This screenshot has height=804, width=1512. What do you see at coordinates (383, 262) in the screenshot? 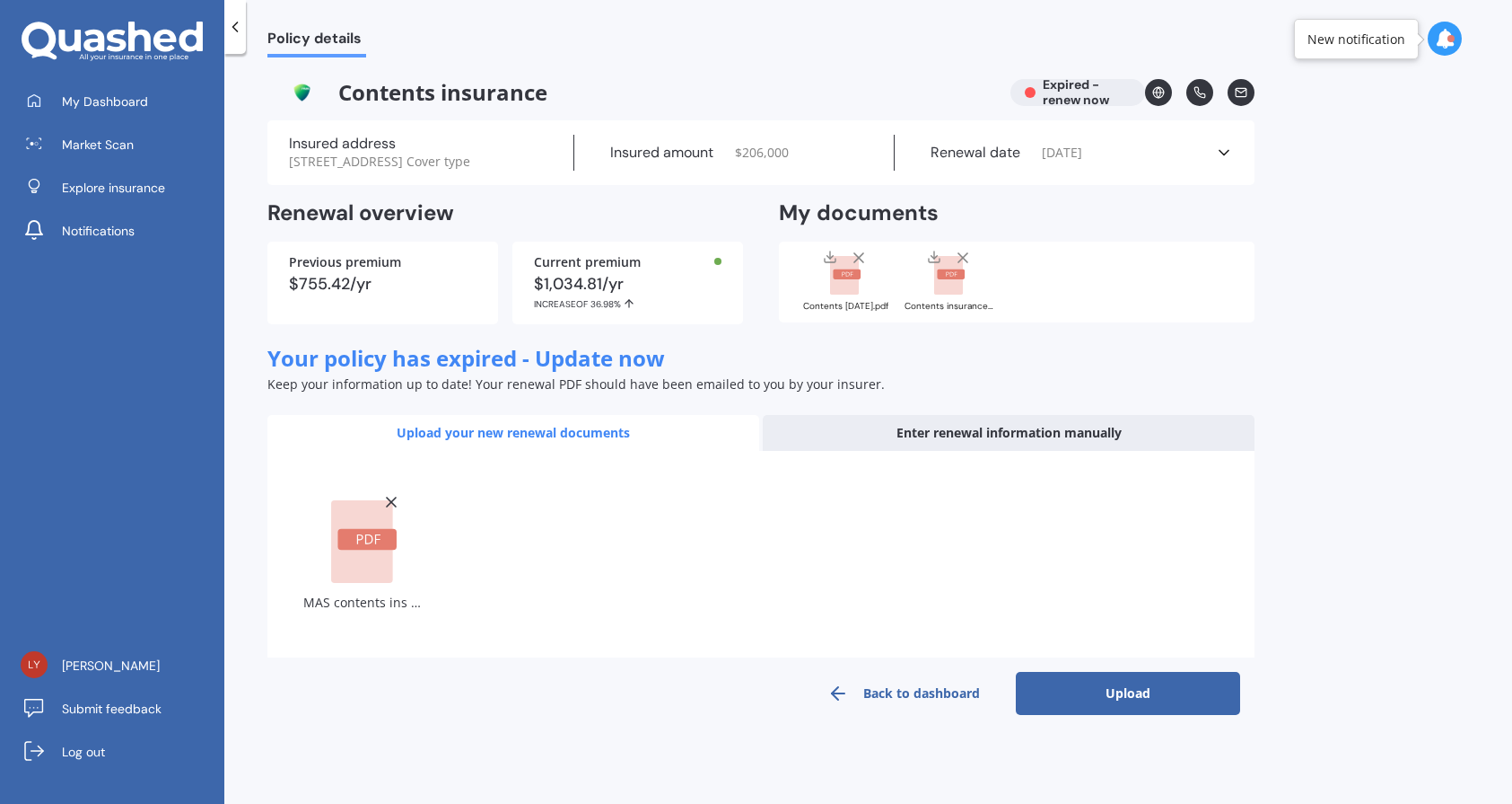
I see `div: Previous premium` at bounding box center [383, 262].